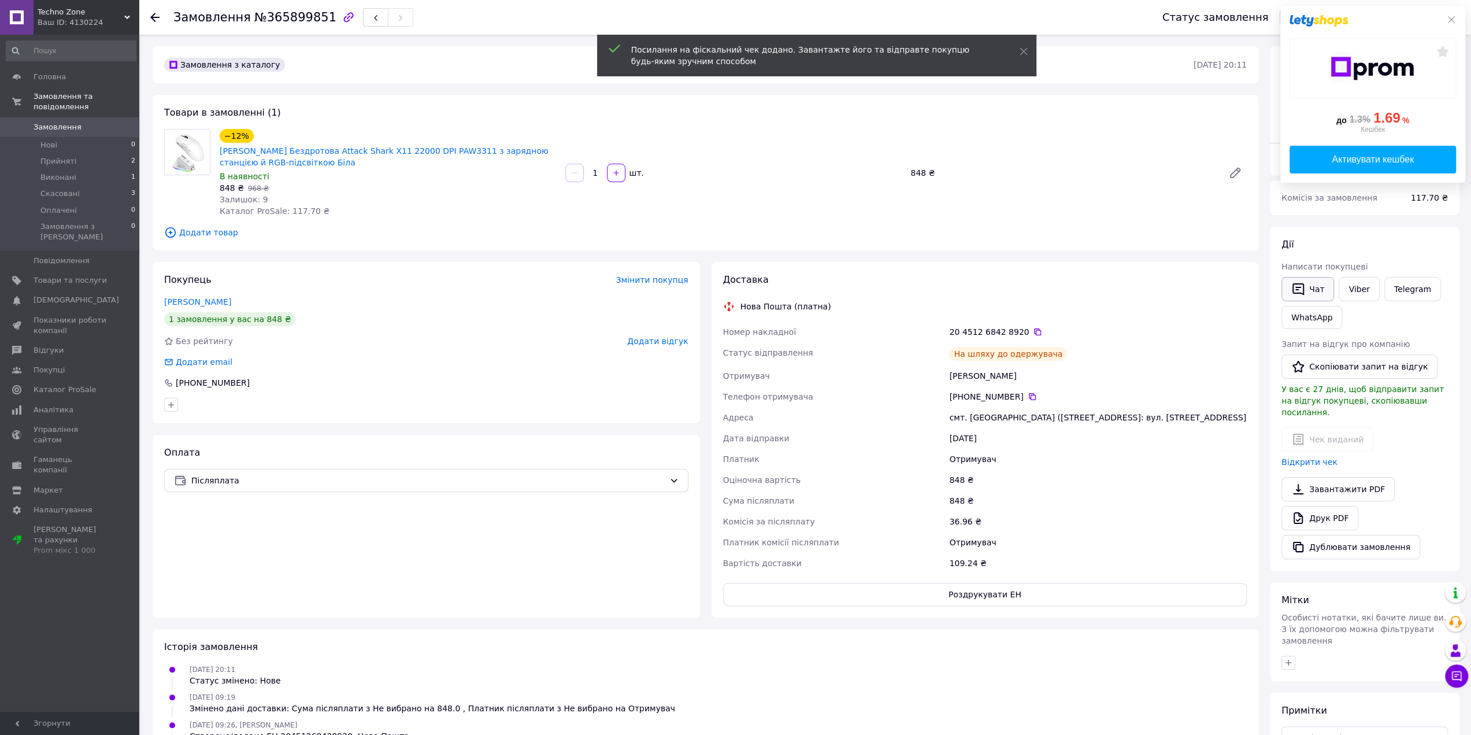 The width and height of the screenshot is (1471, 735). Describe the element at coordinates (636, 173) in the screenshot. I see `div: шт.` at that location.